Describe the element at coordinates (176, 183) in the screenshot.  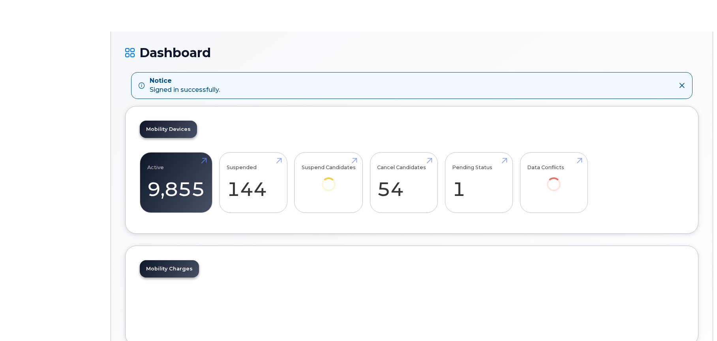
I see `a: Active 9,855` at that location.